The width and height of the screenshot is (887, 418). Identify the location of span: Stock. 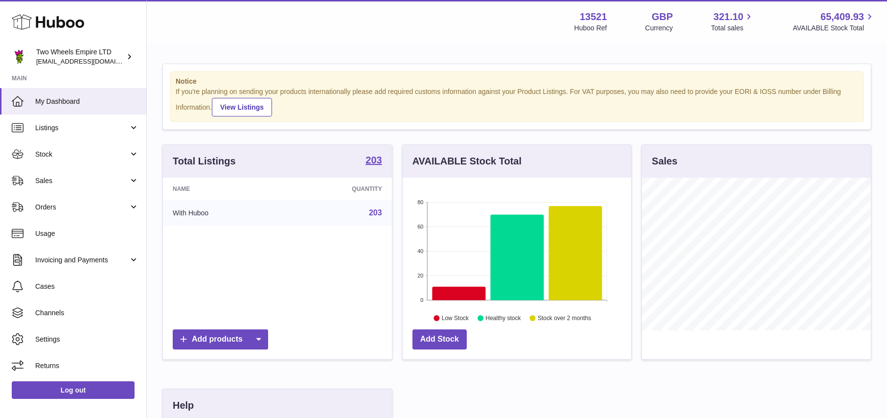
(82, 154).